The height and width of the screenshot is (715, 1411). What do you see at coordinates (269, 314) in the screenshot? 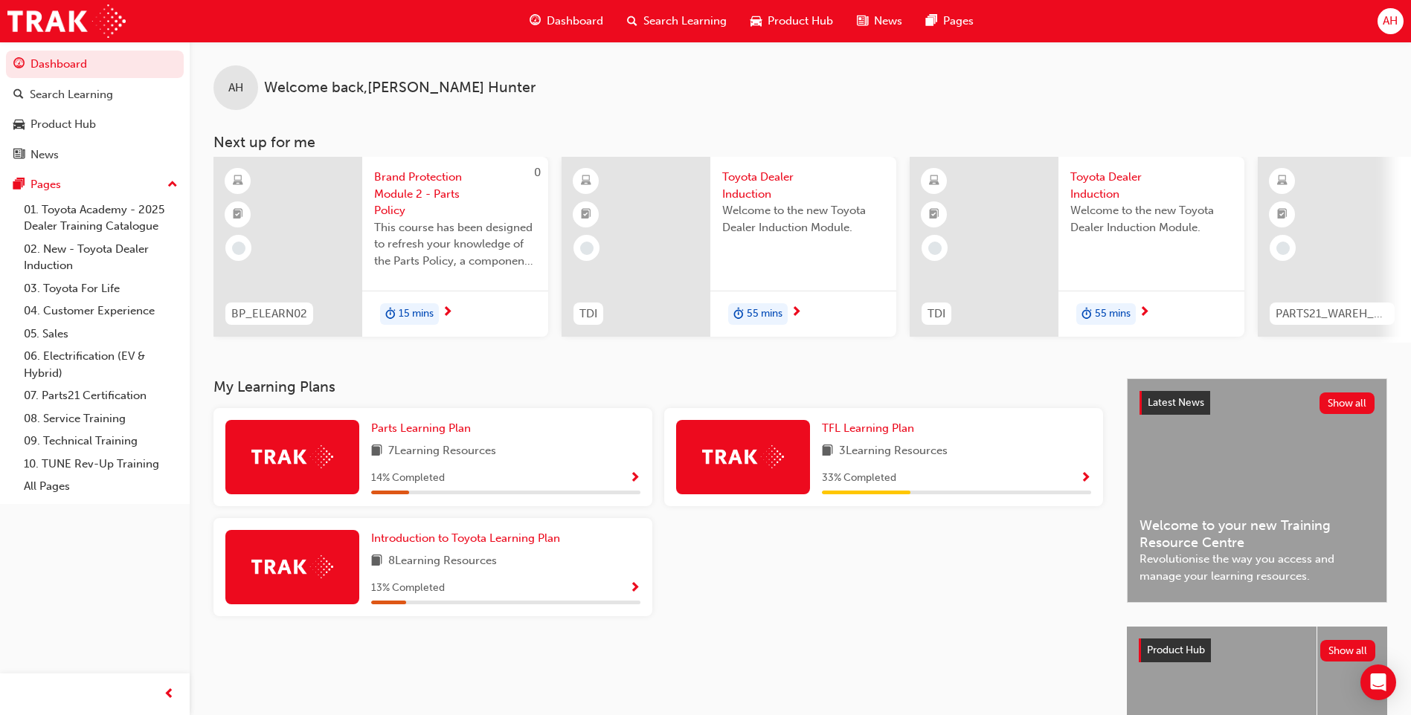
I see `span: BP_ELEARN02` at bounding box center [269, 314].